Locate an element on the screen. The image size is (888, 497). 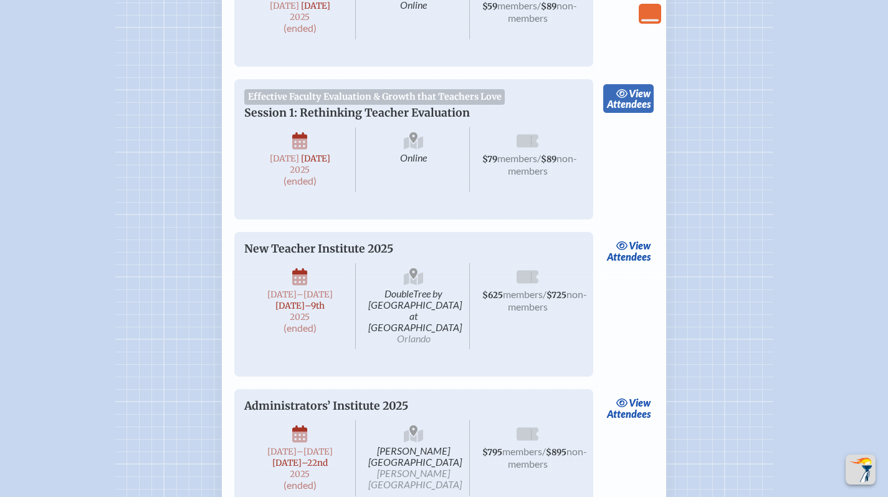
span: $79 is located at coordinates (490, 159).